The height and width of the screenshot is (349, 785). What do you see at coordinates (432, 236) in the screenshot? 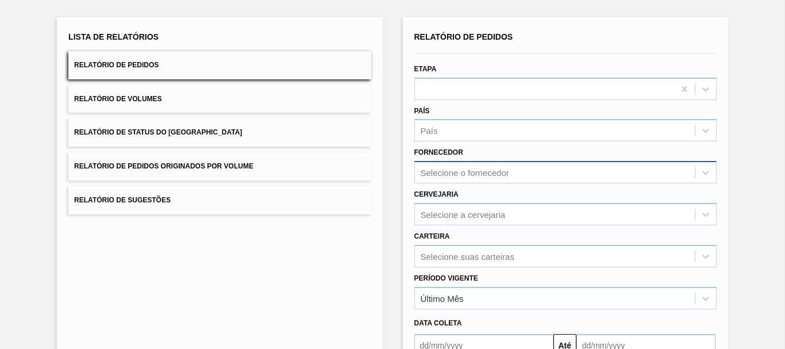
I see `label: Carteira` at bounding box center [432, 236].